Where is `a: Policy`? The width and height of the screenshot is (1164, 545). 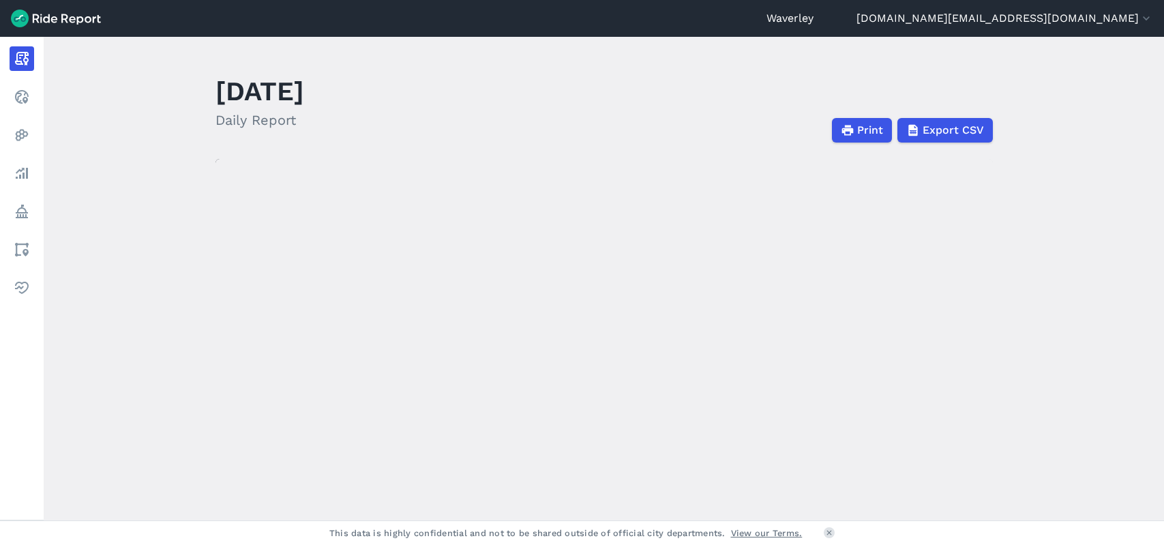
a: Policy is located at coordinates (22, 211).